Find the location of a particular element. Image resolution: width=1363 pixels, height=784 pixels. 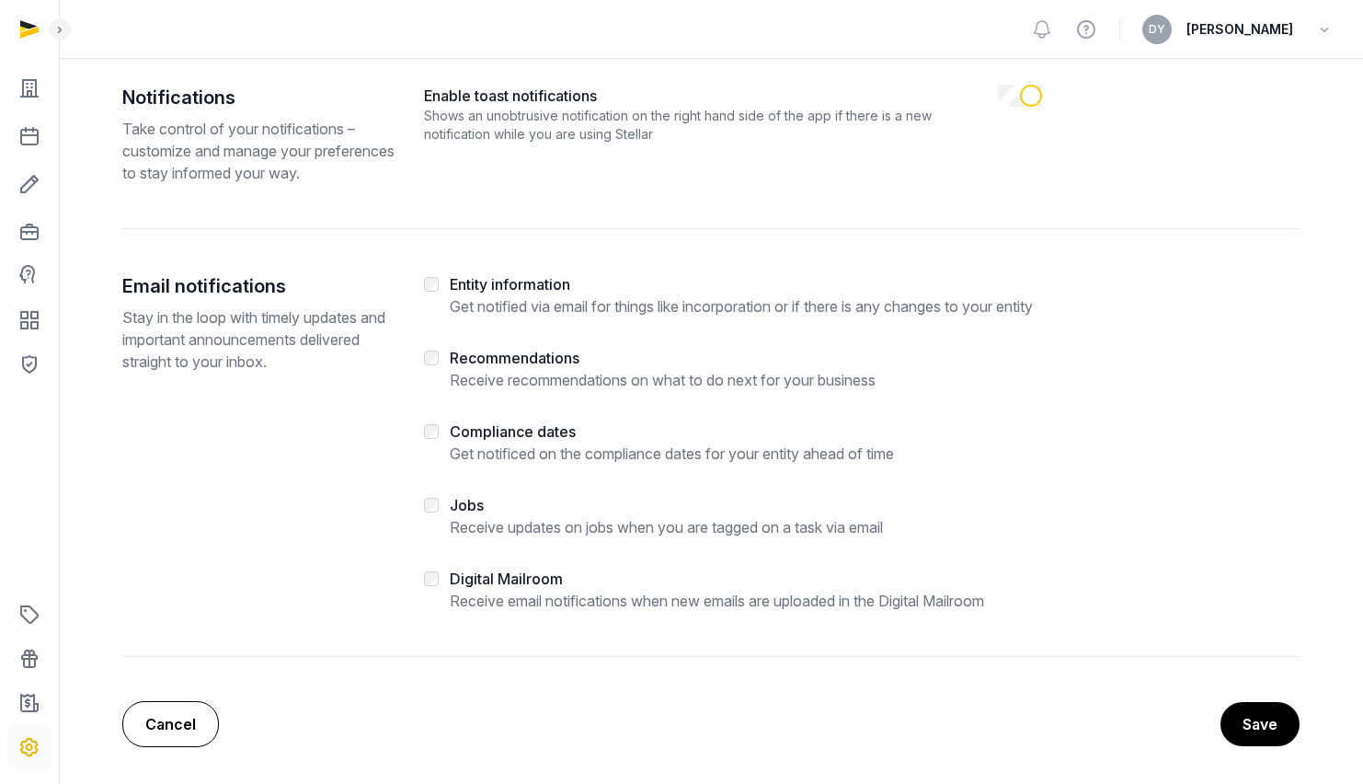

span: DY is located at coordinates (1157, 29).